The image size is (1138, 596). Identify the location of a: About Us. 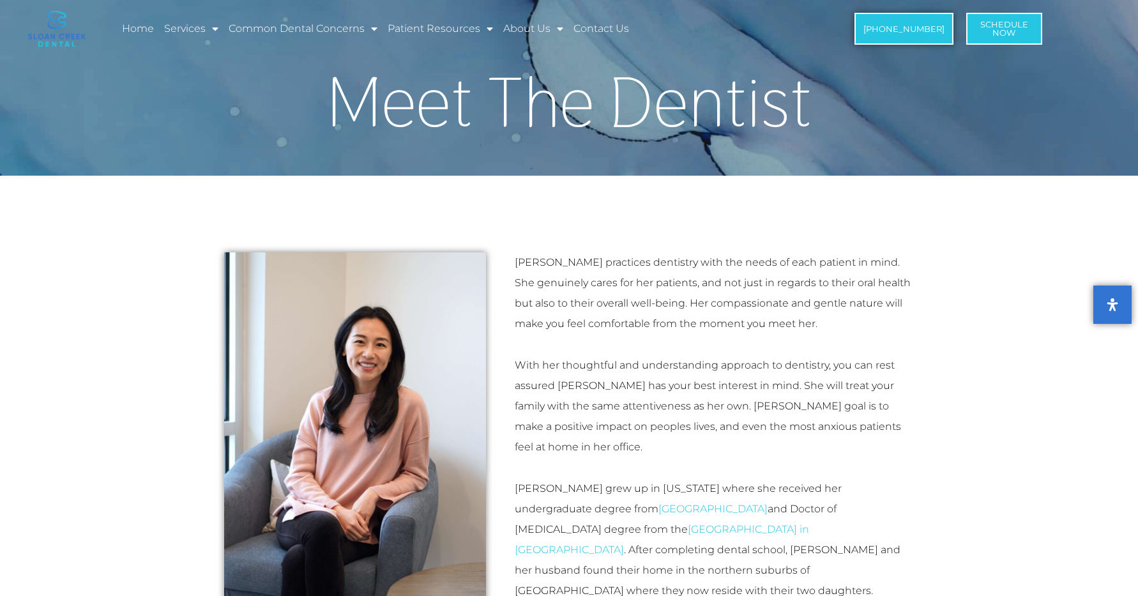
(533, 29).